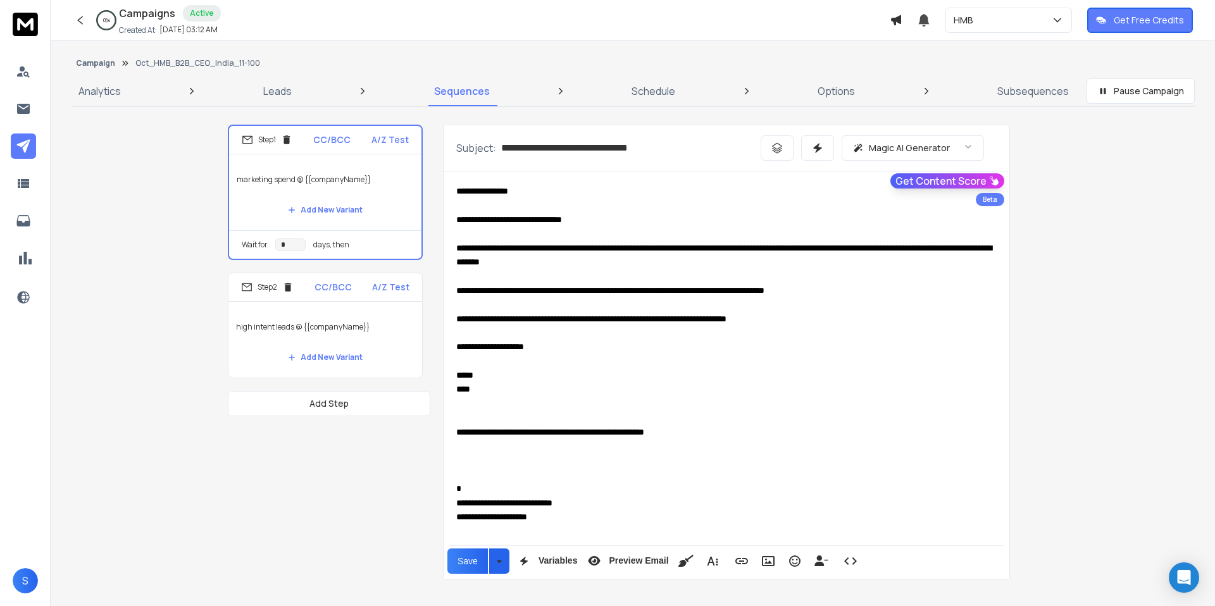 The image size is (1215, 606). Describe the element at coordinates (325, 325) in the screenshot. I see `li: Step2CC/BCCA/Z Testhigh intent leads @ {{companyName}}Add New Variant` at that location.